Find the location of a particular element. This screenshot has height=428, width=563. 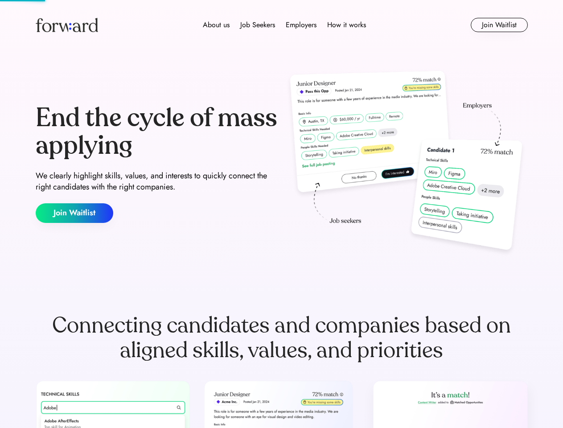

div: We clearly highlight skills, values, and interests to quickly connect the right candidates with t... is located at coordinates (157, 181).